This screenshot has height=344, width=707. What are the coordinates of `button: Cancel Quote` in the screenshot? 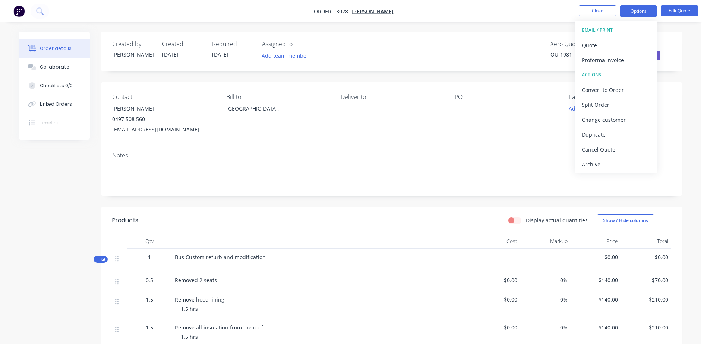 It's located at (616, 149).